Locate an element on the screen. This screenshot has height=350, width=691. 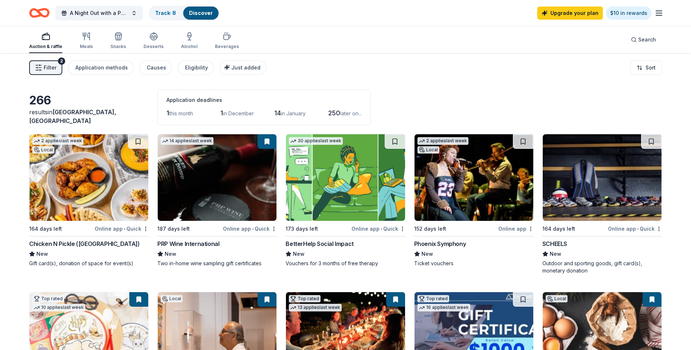
div: Snacks is located at coordinates (118, 47).